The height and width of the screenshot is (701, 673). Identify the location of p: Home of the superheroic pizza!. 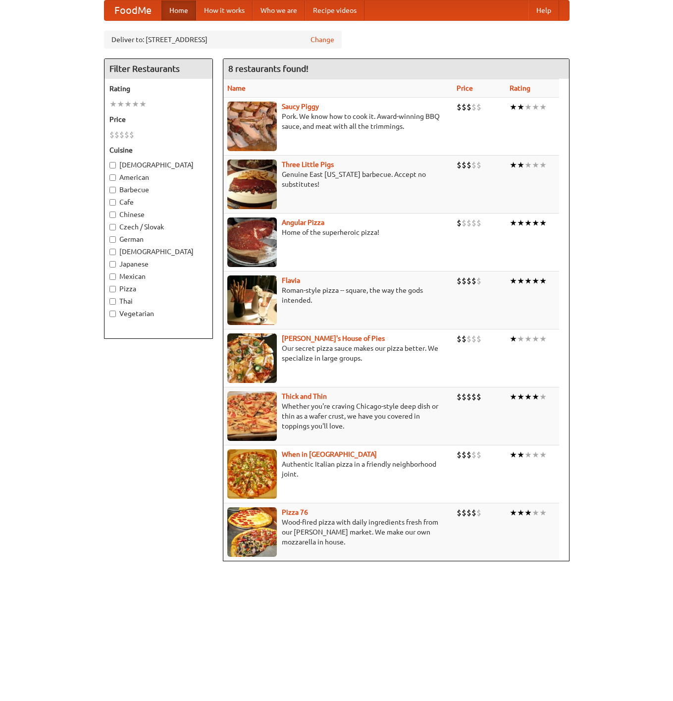
(338, 232).